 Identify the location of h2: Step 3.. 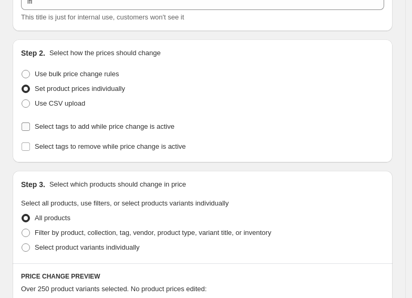
(33, 184).